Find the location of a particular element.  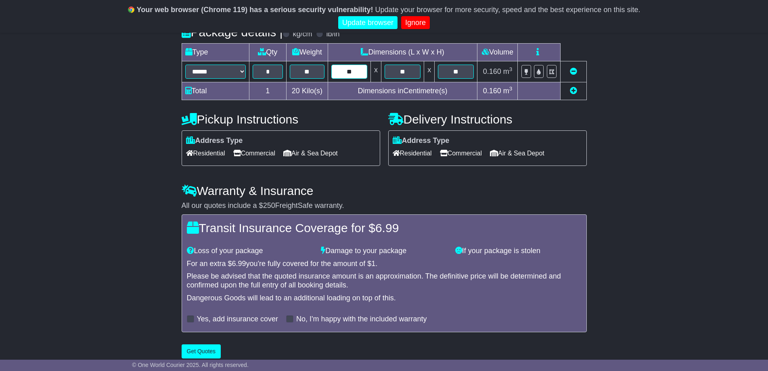

td: Type is located at coordinates (215, 52).